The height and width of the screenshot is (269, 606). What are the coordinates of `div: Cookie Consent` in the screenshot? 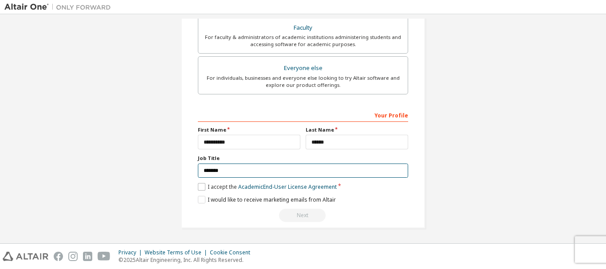 It's located at (232, 253).